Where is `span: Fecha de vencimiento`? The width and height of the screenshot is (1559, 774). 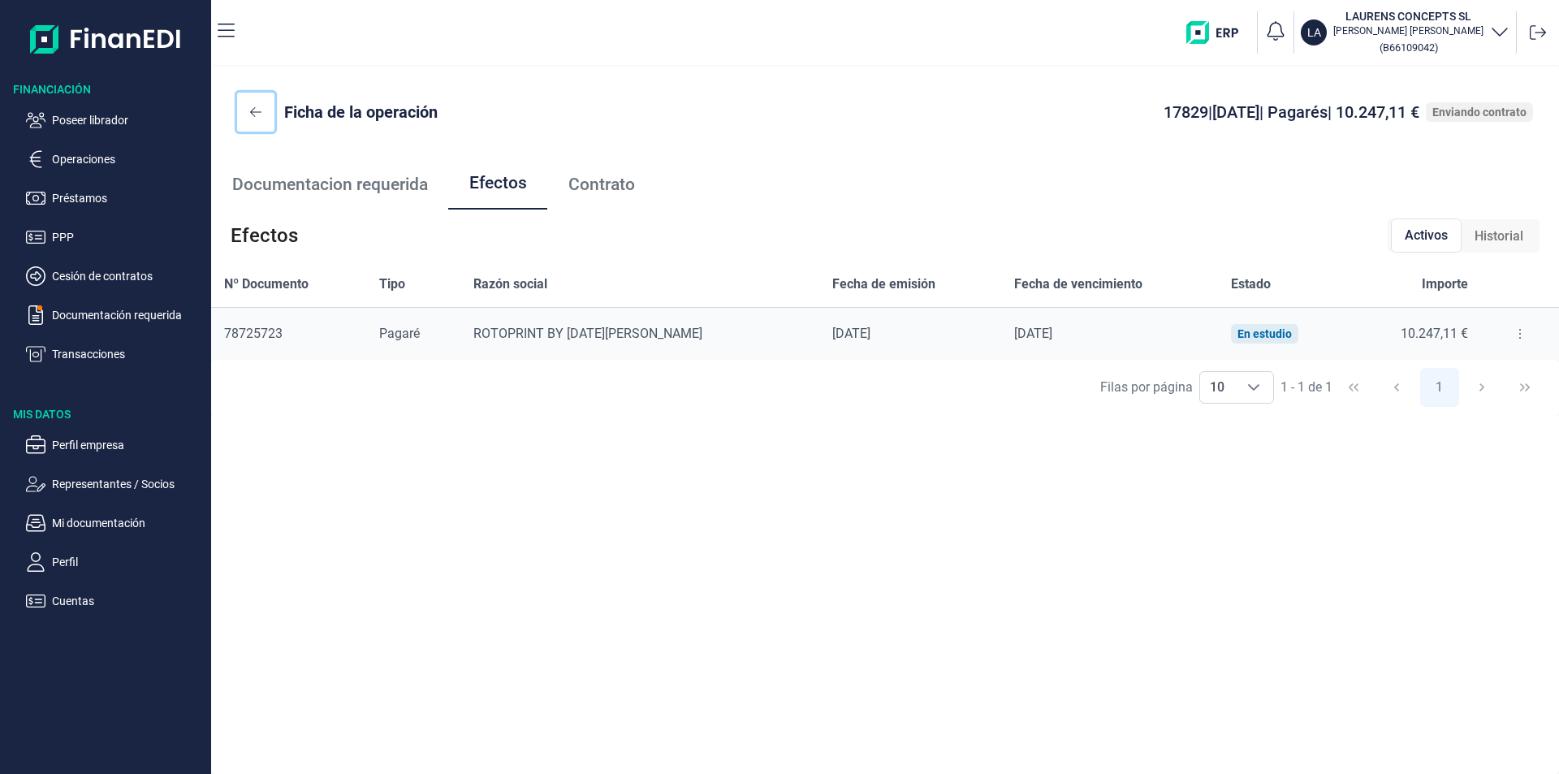
span: Fecha de vencimiento is located at coordinates (1078, 284).